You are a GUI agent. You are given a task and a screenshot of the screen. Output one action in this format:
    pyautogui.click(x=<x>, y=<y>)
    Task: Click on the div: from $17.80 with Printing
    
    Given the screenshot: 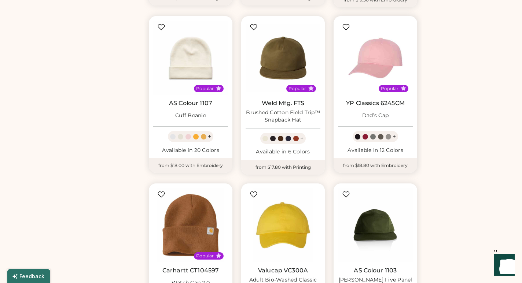 What is the action you would take?
    pyautogui.click(x=283, y=167)
    